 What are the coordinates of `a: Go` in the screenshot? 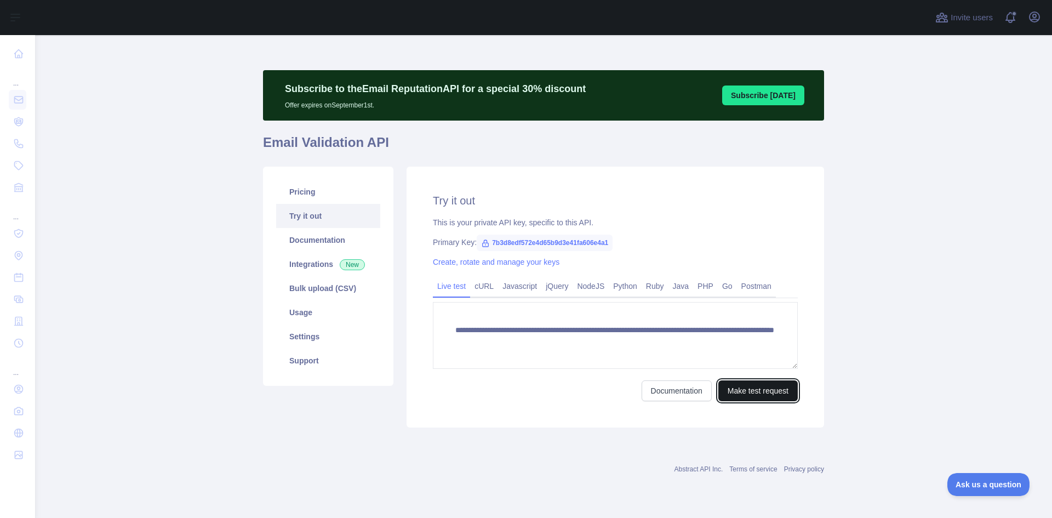 It's located at (727, 286).